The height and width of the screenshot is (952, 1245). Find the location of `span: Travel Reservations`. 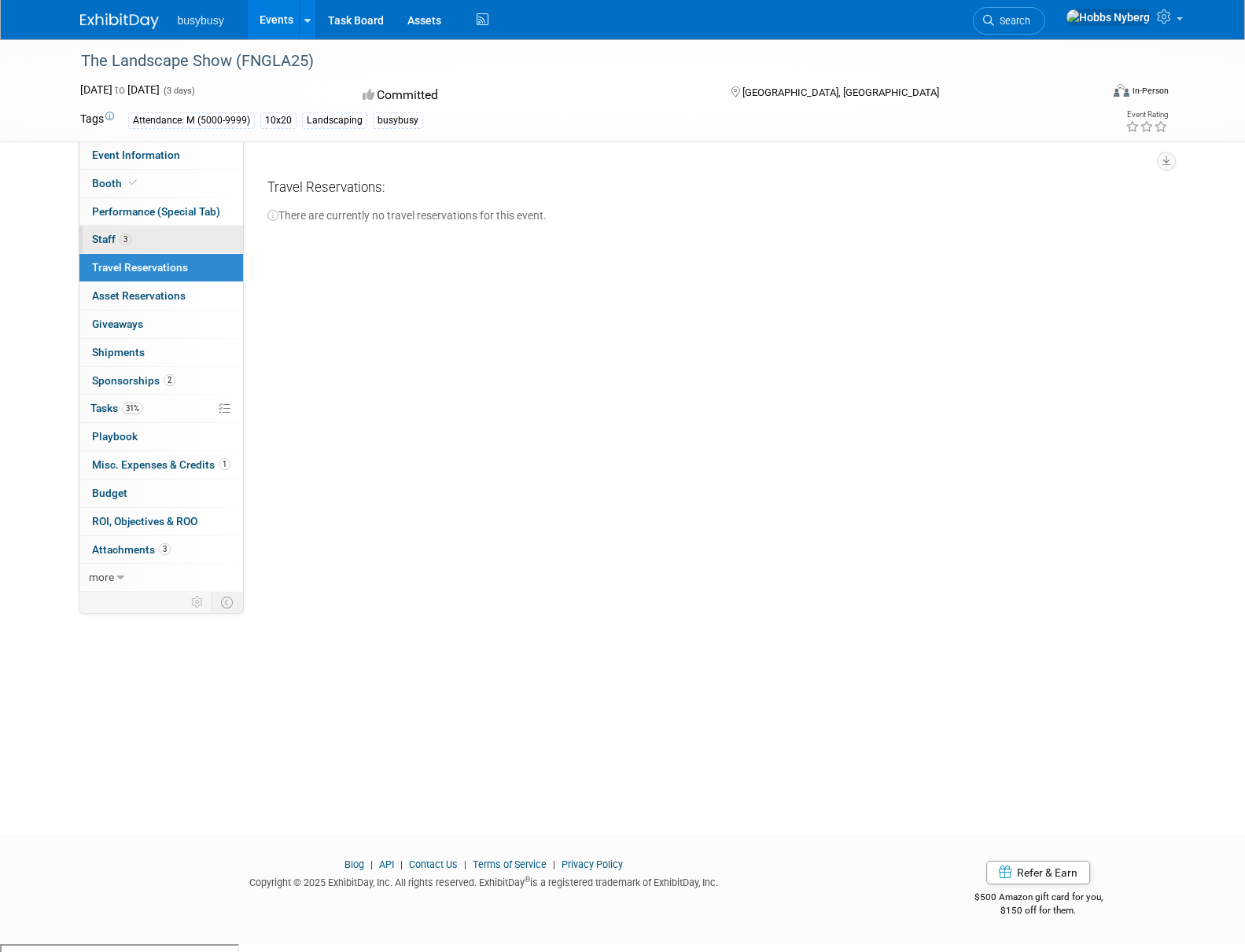

span: Travel Reservations is located at coordinates (140, 267).